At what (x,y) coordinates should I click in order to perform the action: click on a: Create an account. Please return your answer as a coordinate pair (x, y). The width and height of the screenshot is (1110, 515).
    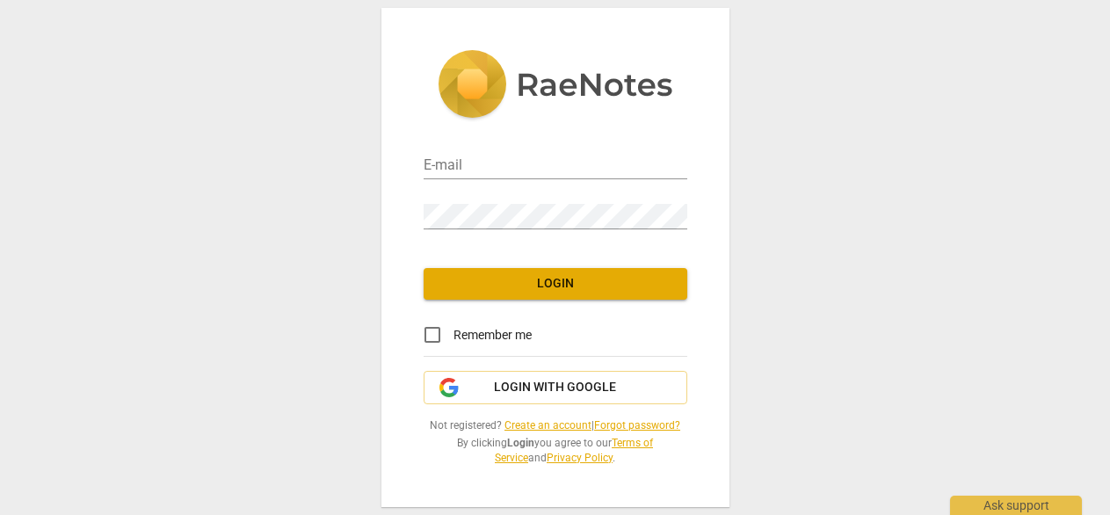
    Looking at the image, I should click on (548, 425).